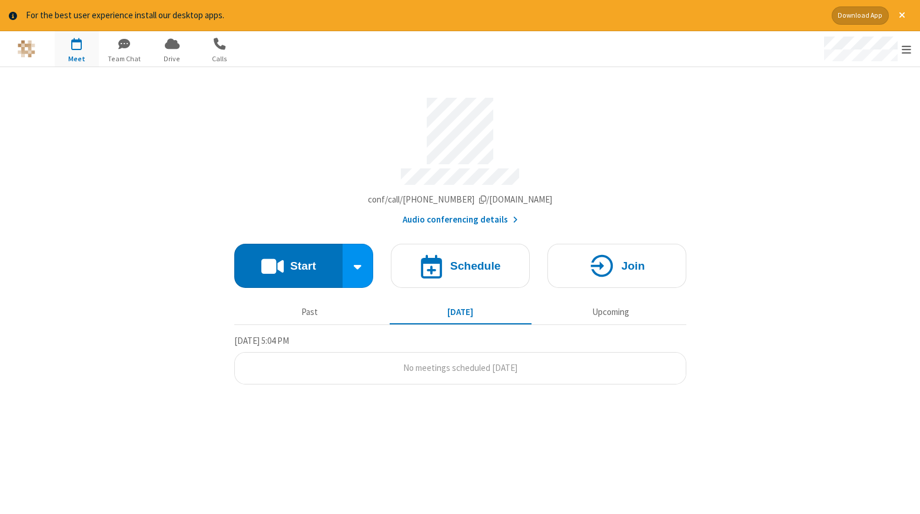  Describe the element at coordinates (867, 49) in the screenshot. I see `div: Open menu` at that location.